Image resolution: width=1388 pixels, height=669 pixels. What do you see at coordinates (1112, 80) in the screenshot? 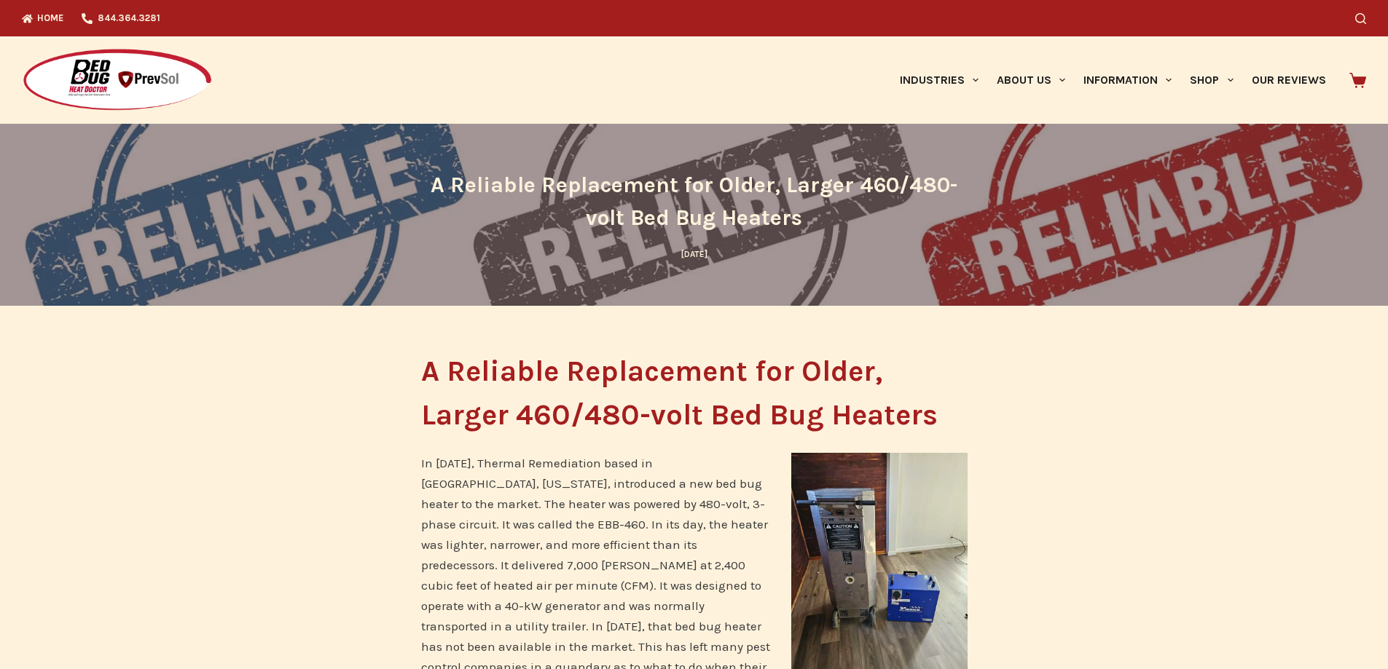
I see `nav: Primary` at bounding box center [1112, 80].